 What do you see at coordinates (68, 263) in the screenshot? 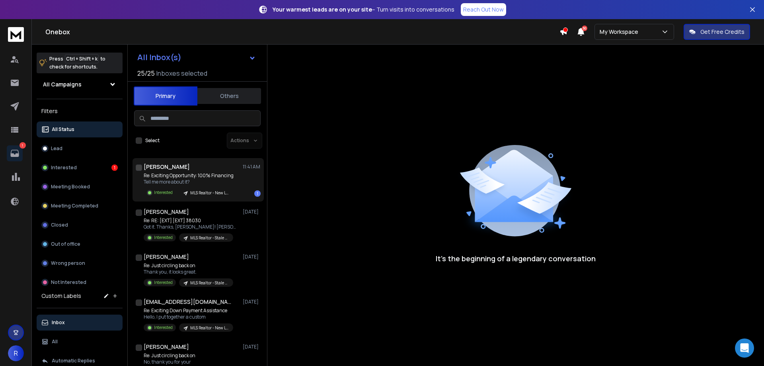
I see `p: Wrong person` at bounding box center [68, 263].